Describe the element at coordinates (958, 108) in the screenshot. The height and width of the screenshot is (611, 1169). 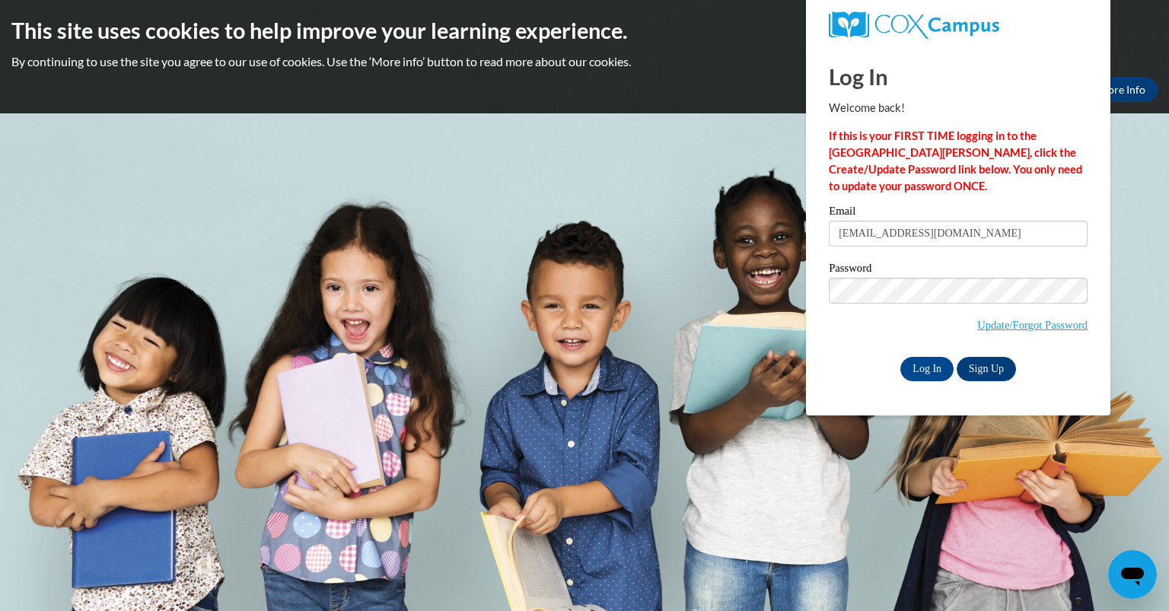
I see `p: Welcome back!` at that location.